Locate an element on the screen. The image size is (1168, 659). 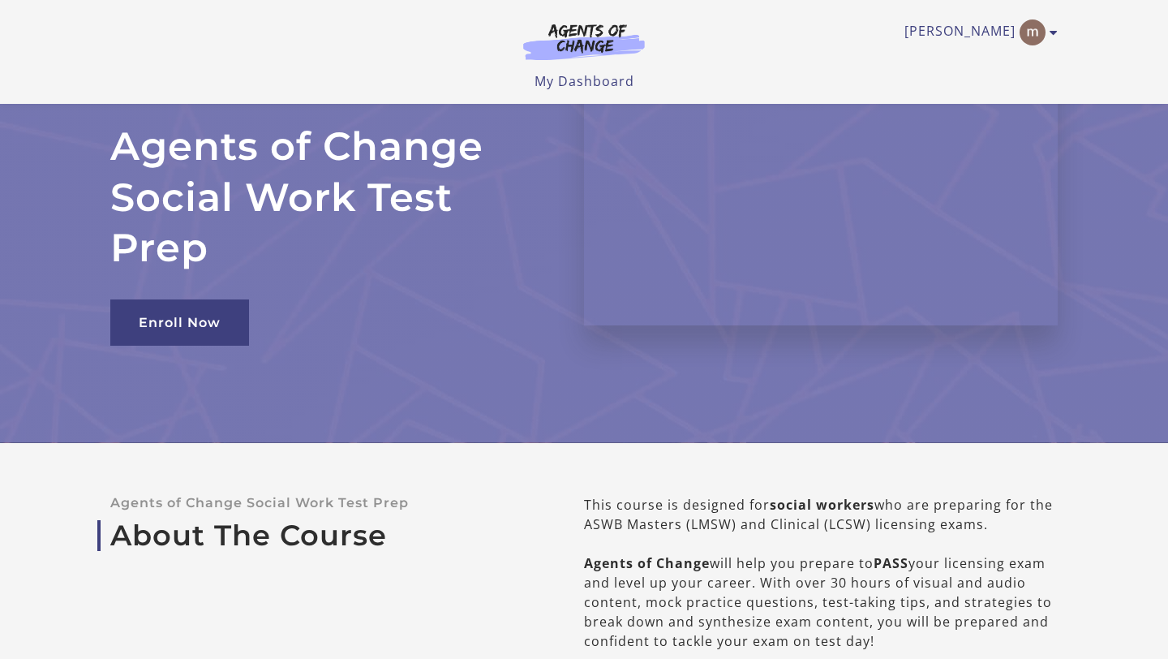
a: My Dashboard is located at coordinates (584, 81).